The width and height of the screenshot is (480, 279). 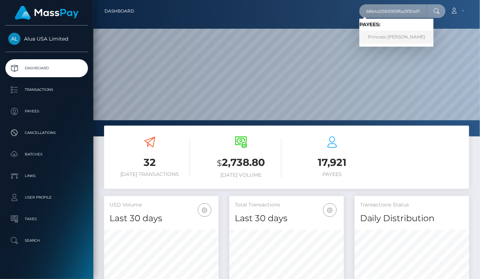 I want to click on p: Dashboard, so click(x=47, y=68).